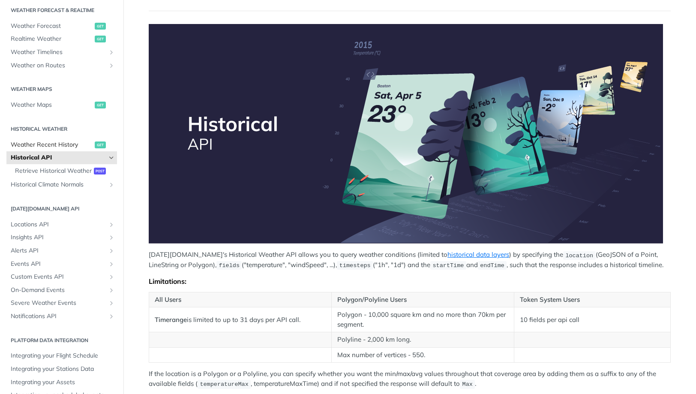 The height and width of the screenshot is (394, 696). Describe the element at coordinates (355, 265) in the screenshot. I see `span: timesteps` at that location.